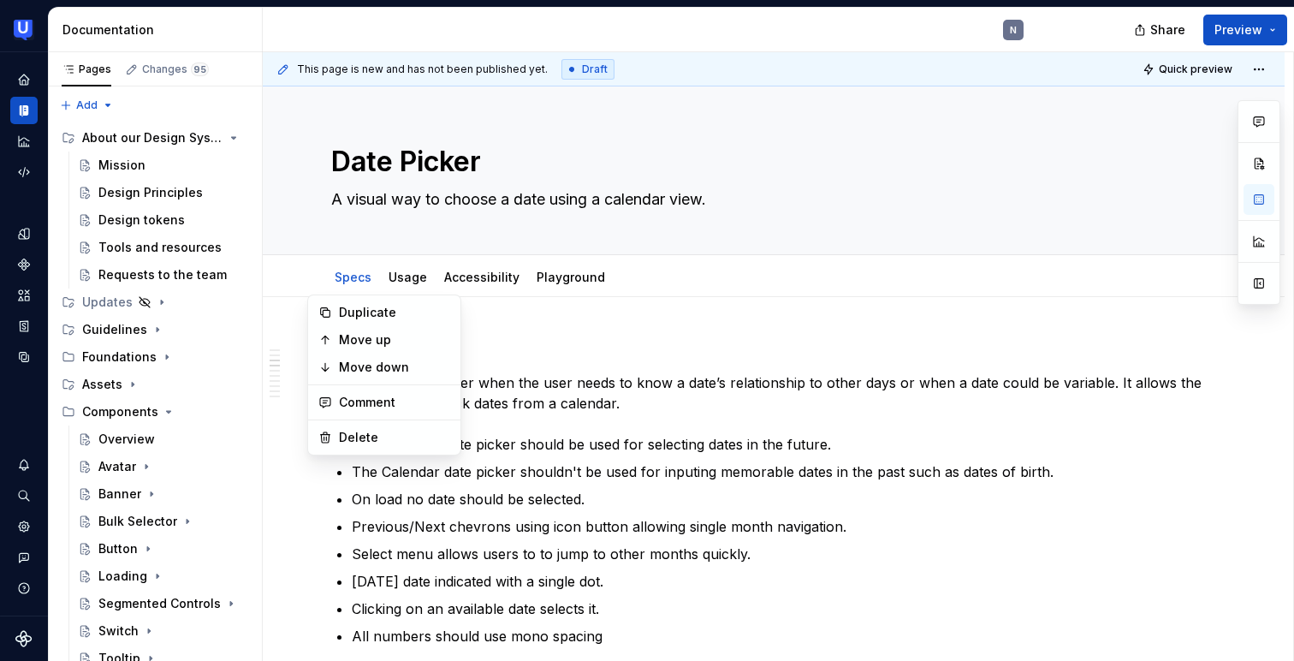 This screenshot has height=661, width=1294. What do you see at coordinates (1189, 69) in the screenshot?
I see `button: Quick preview` at bounding box center [1189, 69].